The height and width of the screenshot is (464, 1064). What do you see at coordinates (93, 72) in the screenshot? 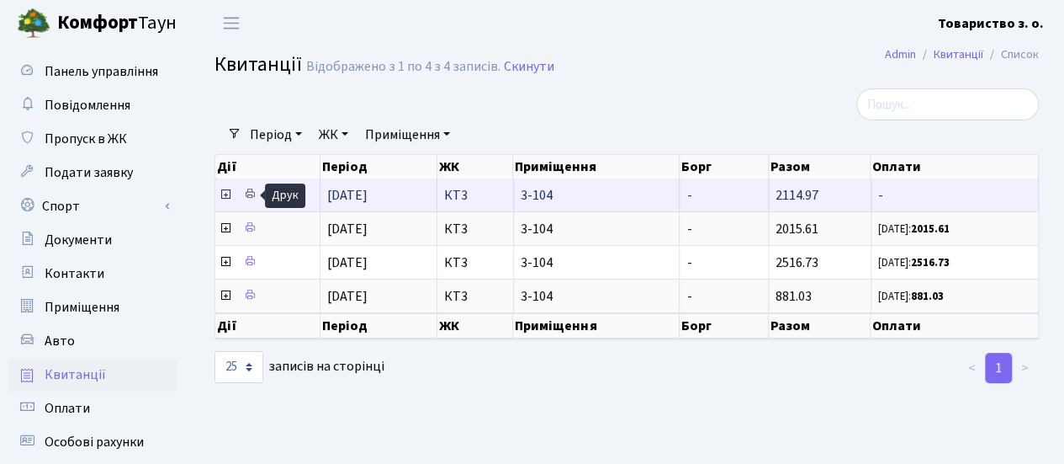
I see `a: Панель управління` at bounding box center [93, 72].